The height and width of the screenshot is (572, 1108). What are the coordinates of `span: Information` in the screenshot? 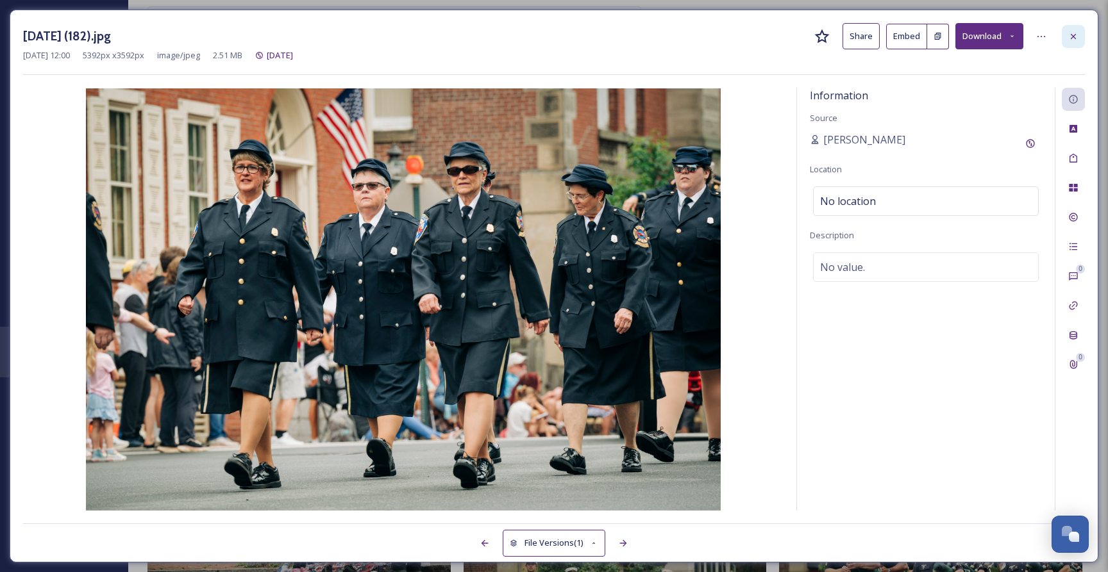 It's located at (839, 96).